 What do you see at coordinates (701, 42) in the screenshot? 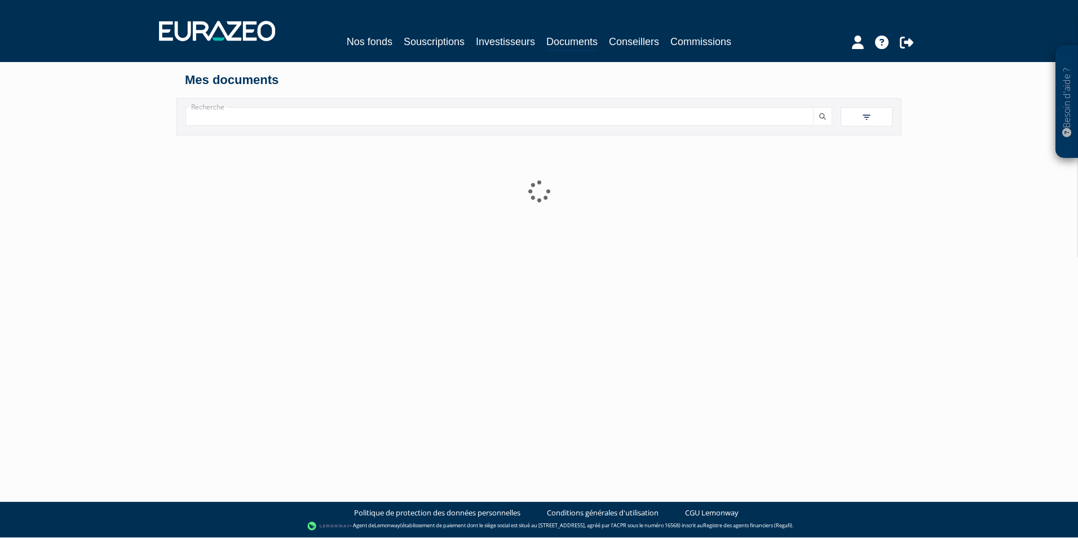
I see `a: Commissions` at bounding box center [701, 42].